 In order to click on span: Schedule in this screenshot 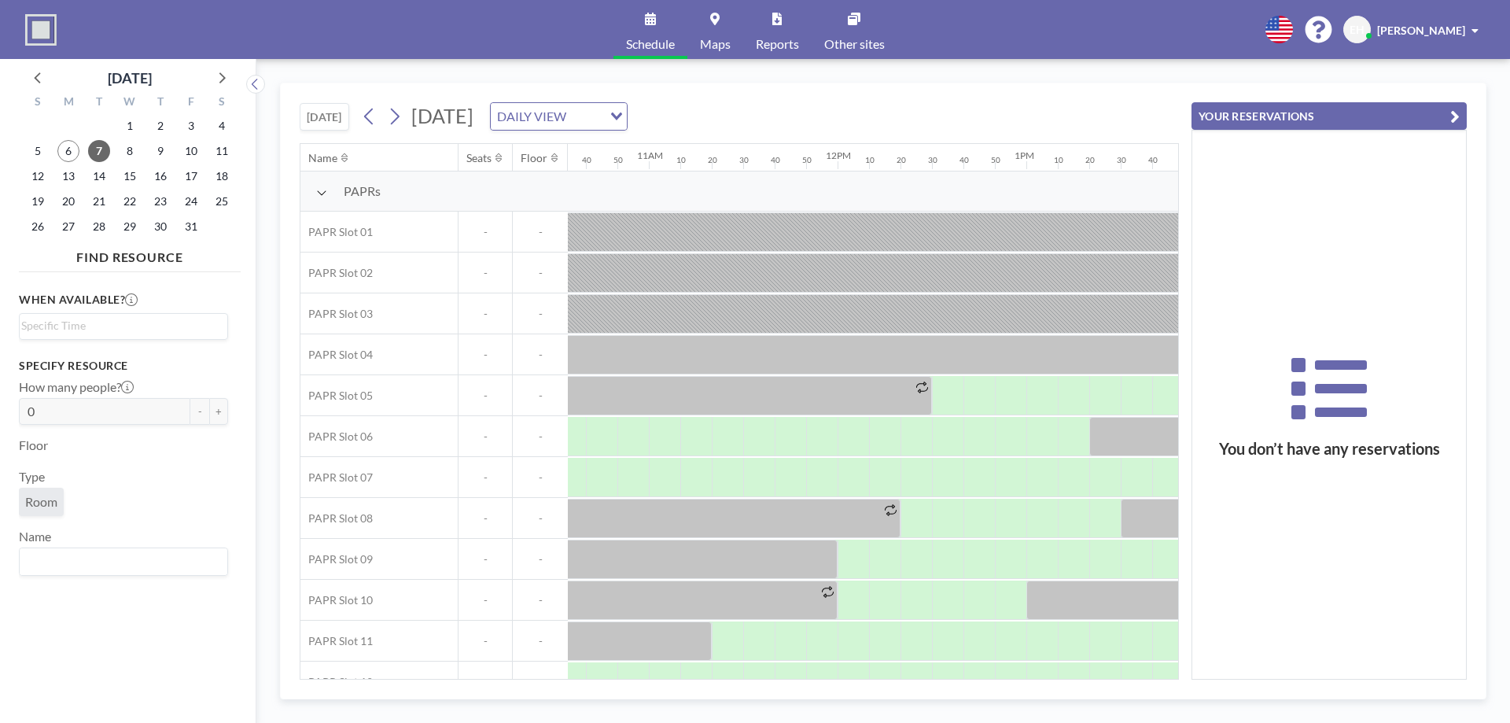, I will do `click(650, 44)`.